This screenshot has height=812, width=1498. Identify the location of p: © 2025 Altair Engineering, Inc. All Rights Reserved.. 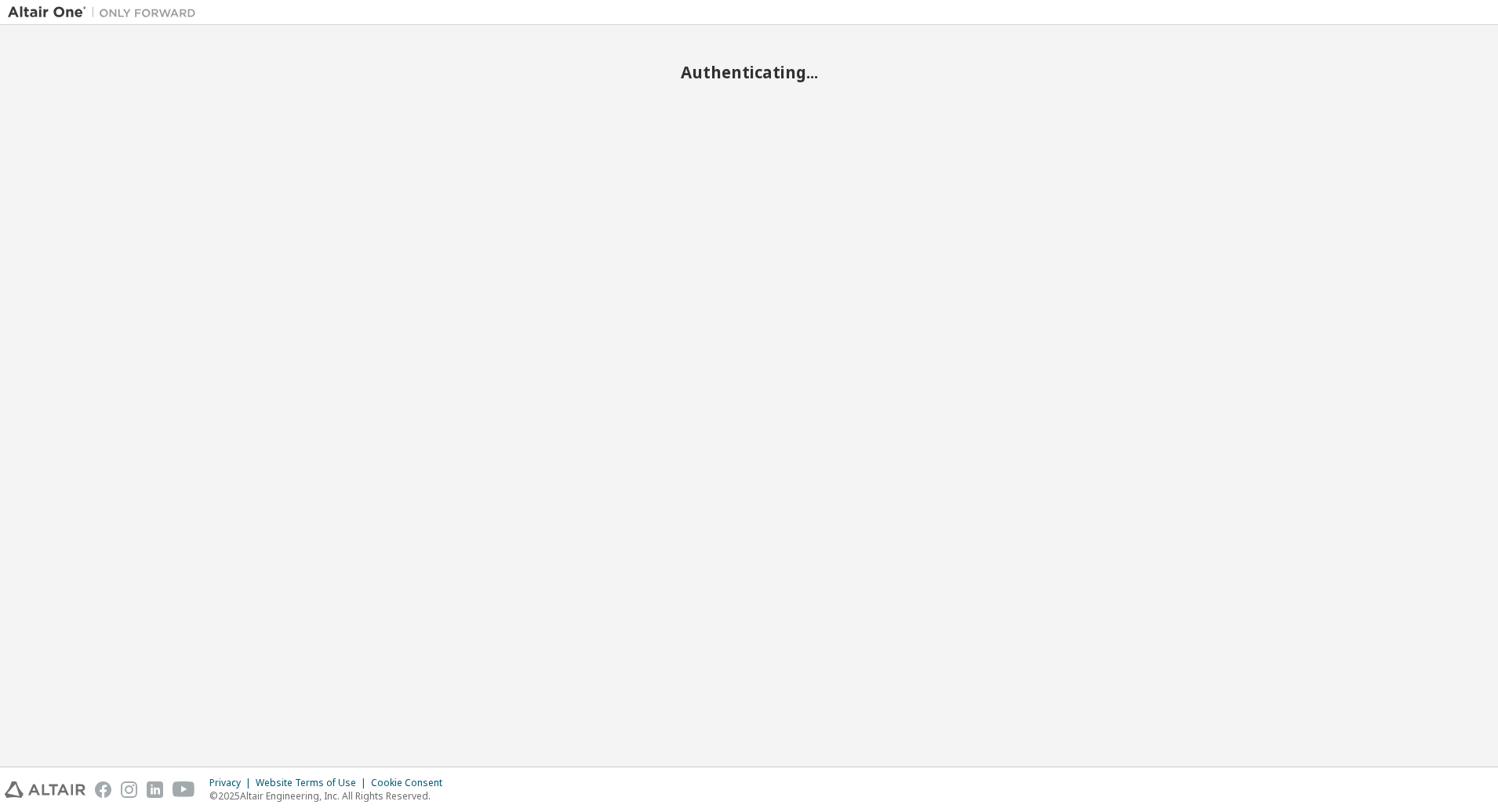
(330, 796).